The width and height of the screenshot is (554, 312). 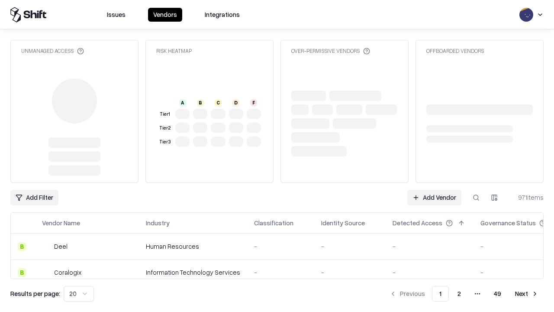 What do you see at coordinates (52, 51) in the screenshot?
I see `div: Unmanaged Access` at bounding box center [52, 51].